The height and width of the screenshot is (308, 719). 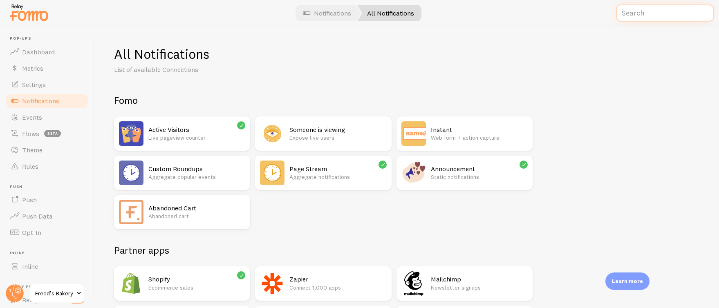 What do you see at coordinates (47, 101) in the screenshot?
I see `a: Notifications` at bounding box center [47, 101].